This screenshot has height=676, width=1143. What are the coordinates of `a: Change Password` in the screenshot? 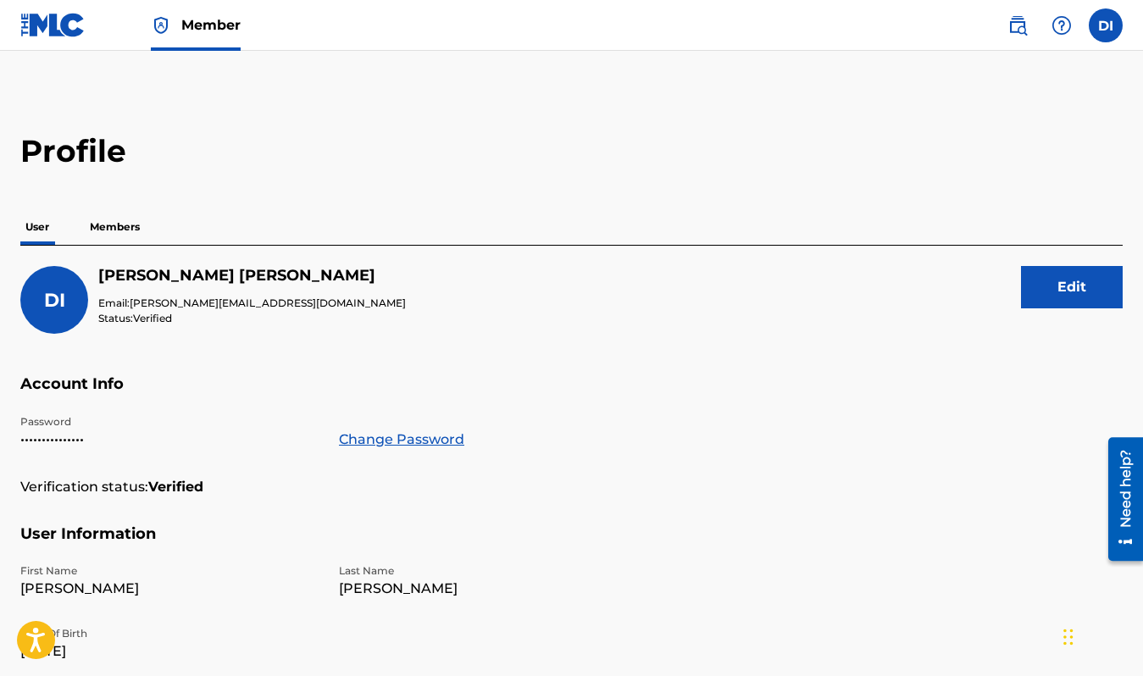 It's located at (402, 440).